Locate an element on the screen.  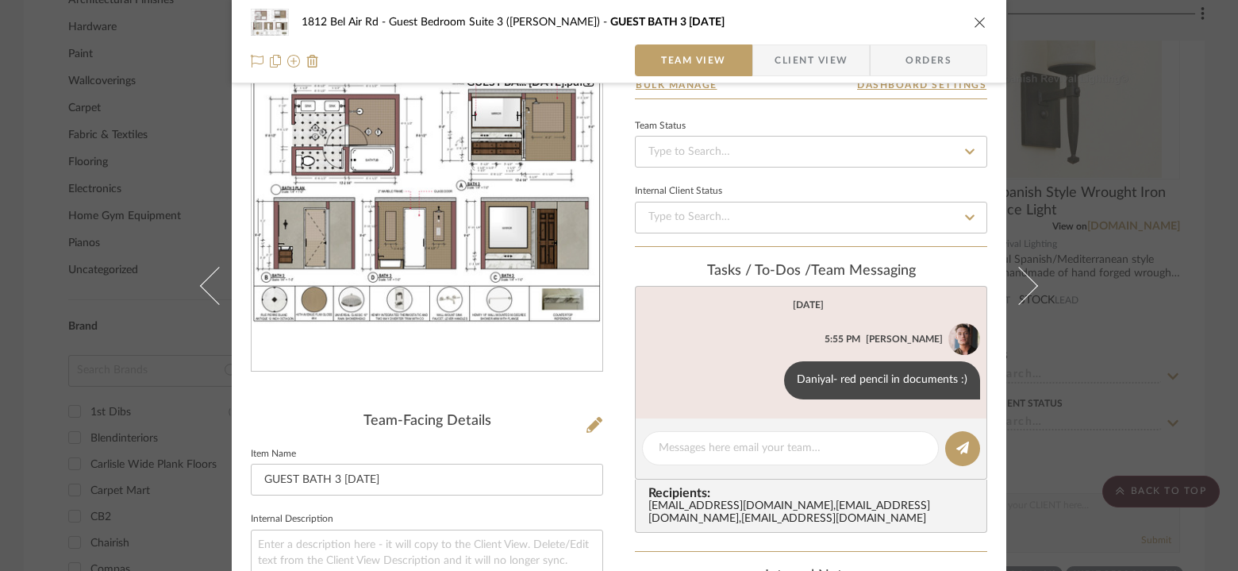
label: Item Name is located at coordinates (273, 454).